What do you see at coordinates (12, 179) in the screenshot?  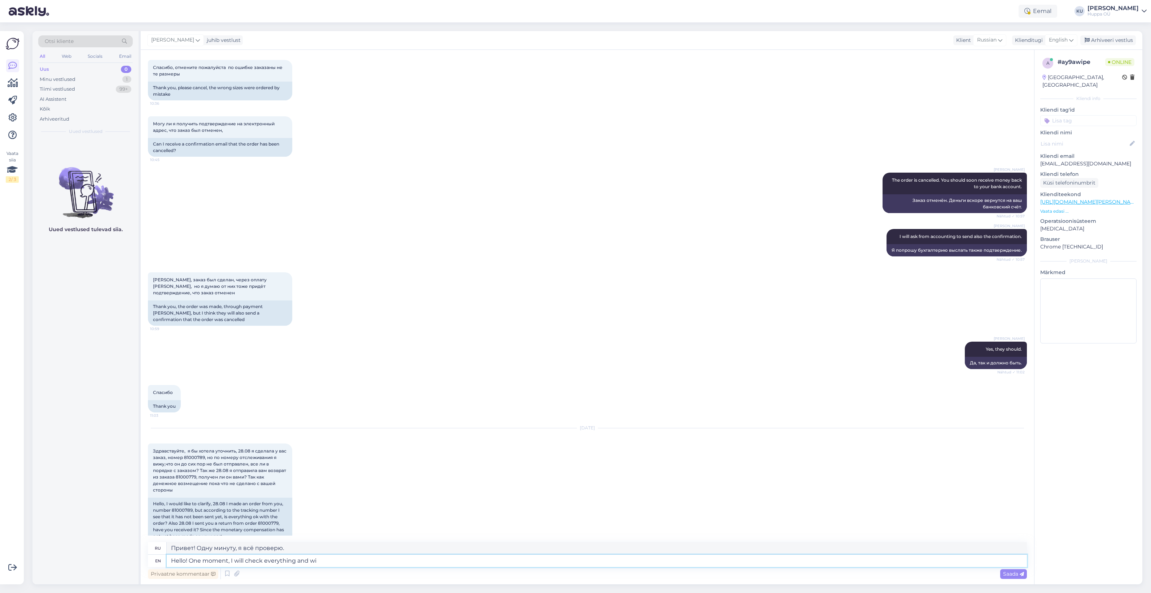 I see `div: 2 / 3` at bounding box center [12, 179].